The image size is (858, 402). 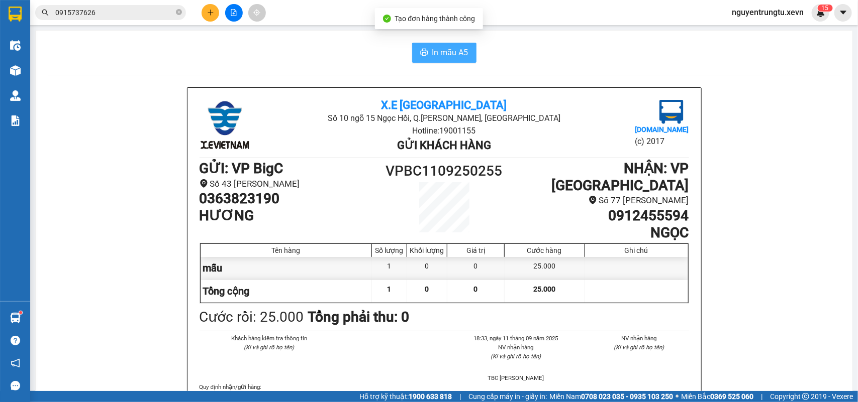 What do you see at coordinates (843, 13) in the screenshot?
I see `span: caret-down` at bounding box center [843, 13].